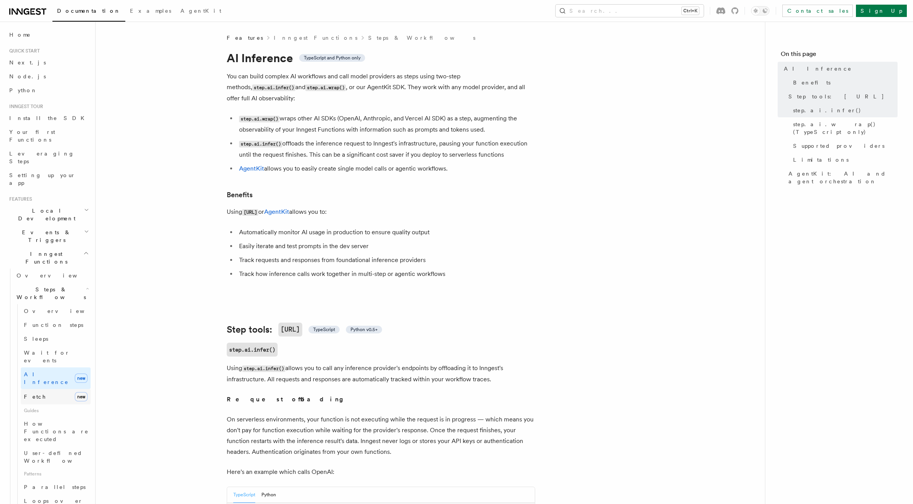 The image size is (913, 504). What do you see at coordinates (269, 494) in the screenshot?
I see `button: Python` at bounding box center [269, 494].